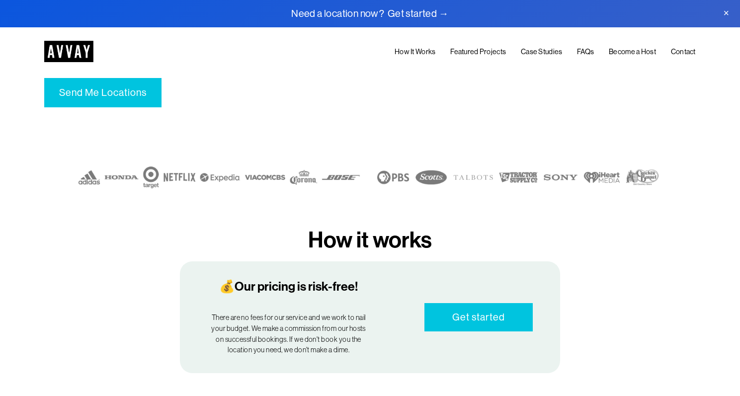 The width and height of the screenshot is (740, 396). I want to click on a: Featured Projects, so click(478, 52).